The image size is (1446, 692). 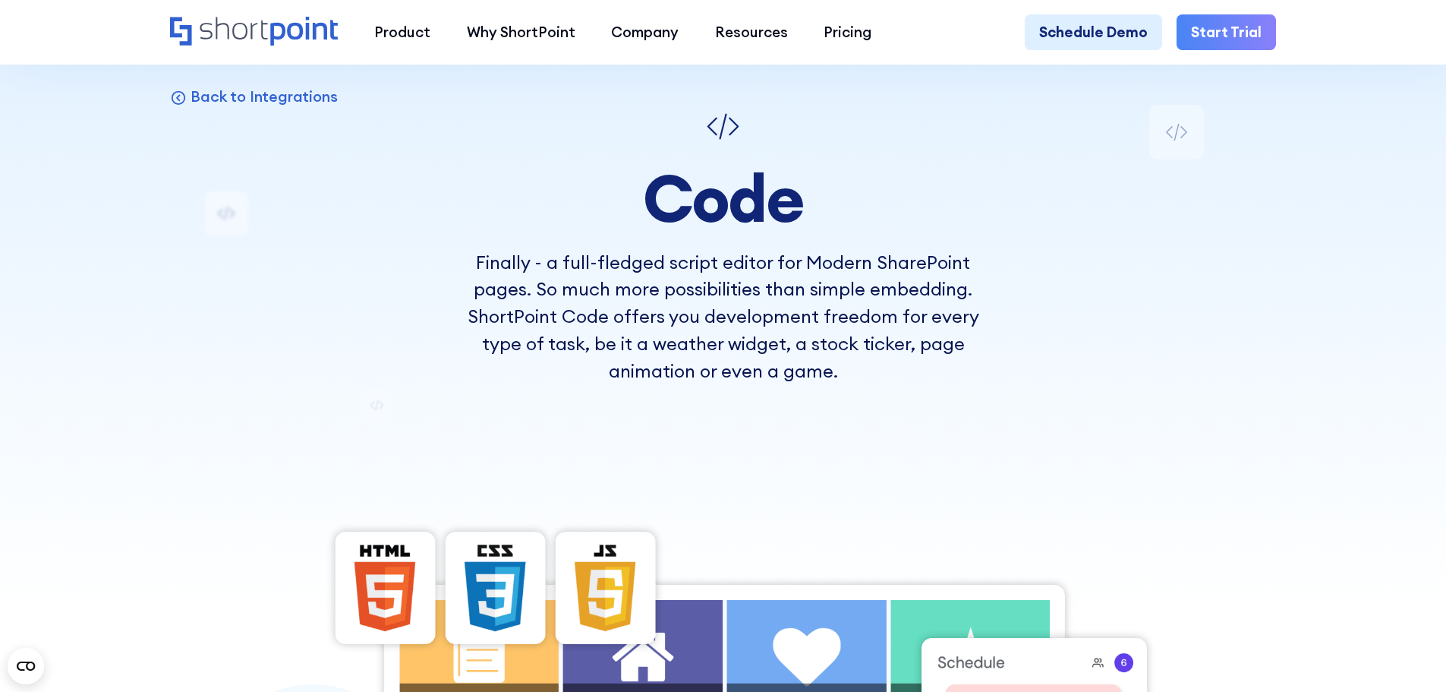 I want to click on button: Open CMP widget, so click(x=26, y=666).